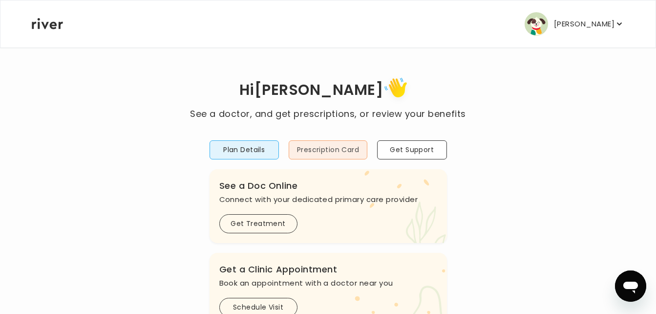  I want to click on p: Book an appointment with a doctor near you, so click(328, 283).